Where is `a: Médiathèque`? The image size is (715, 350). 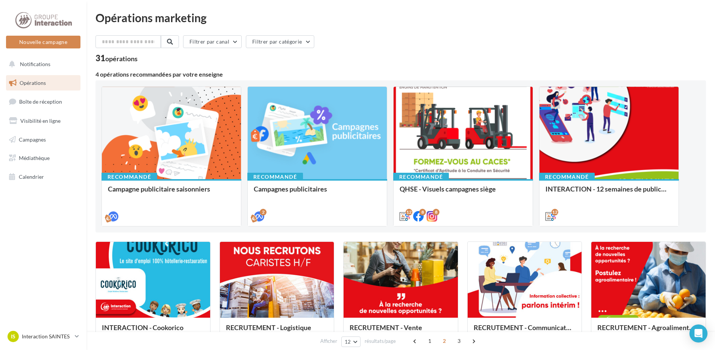
a: Médiathèque is located at coordinates (43, 158).